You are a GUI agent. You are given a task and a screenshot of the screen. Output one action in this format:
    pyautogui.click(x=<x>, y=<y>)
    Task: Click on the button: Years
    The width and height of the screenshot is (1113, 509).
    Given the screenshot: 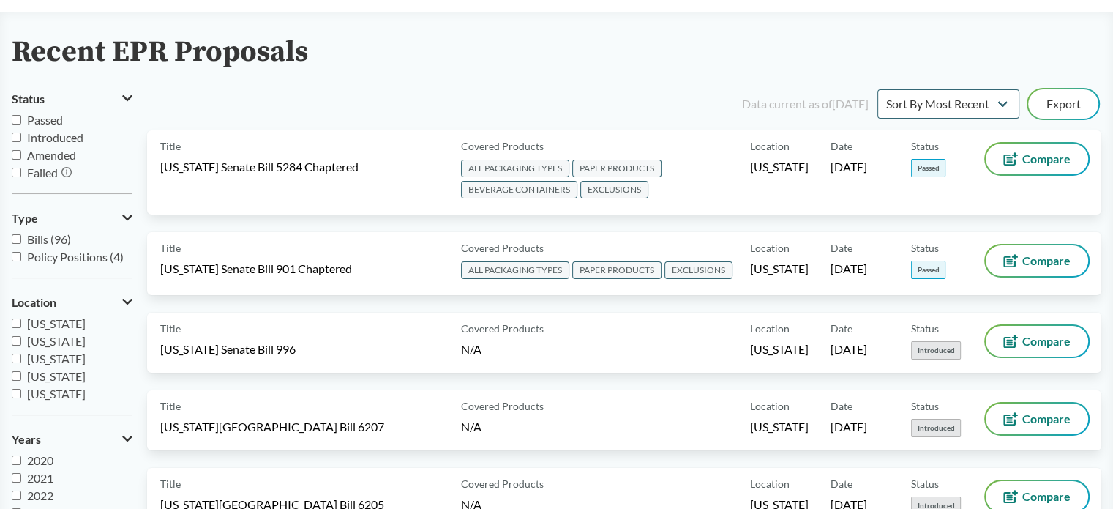 What is the action you would take?
    pyautogui.click(x=72, y=439)
    